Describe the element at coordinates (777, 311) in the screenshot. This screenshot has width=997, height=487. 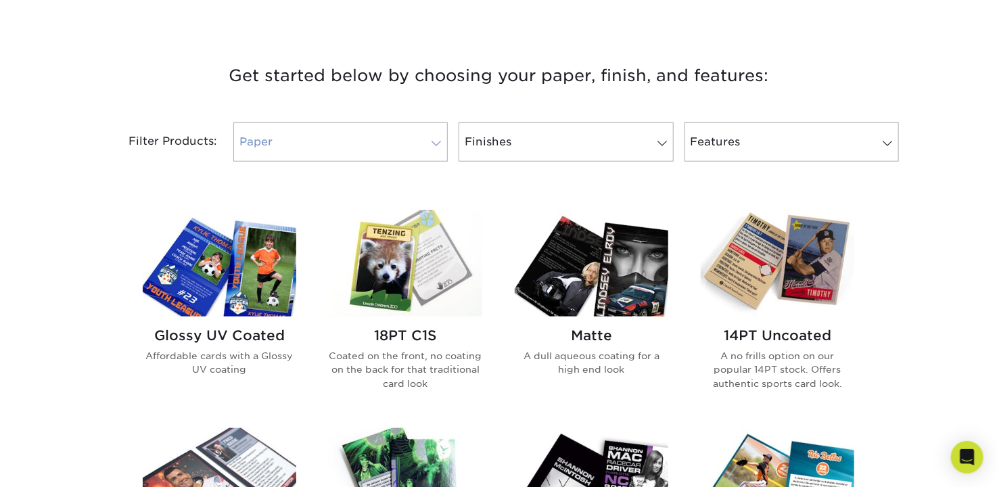
I see `a: 14PT Uncoated Trading Cards 14PT Uncoated A no frills option on our popular 14PT stock. Offers au...` at that location.